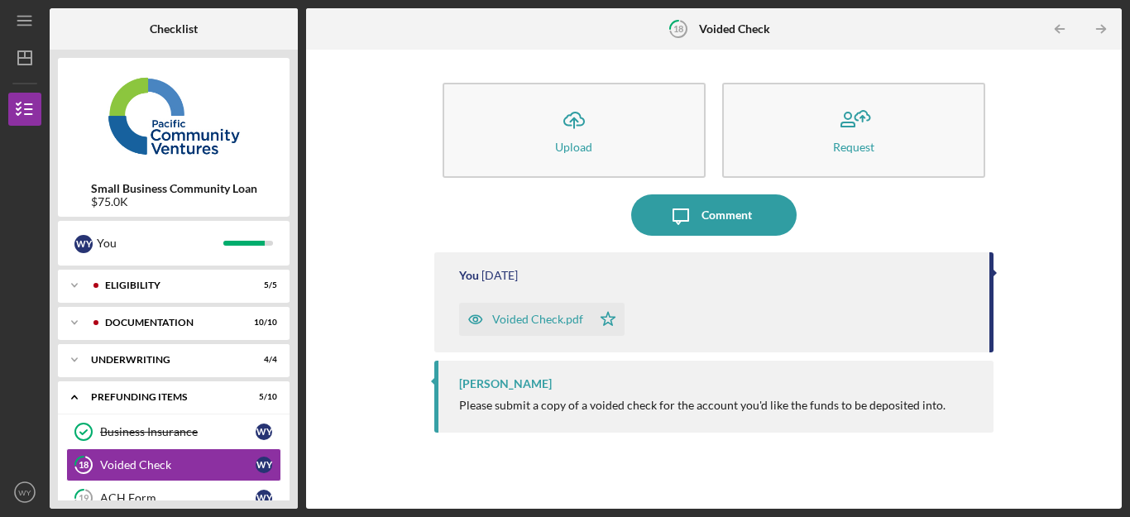  I want to click on button: Request, so click(854, 130).